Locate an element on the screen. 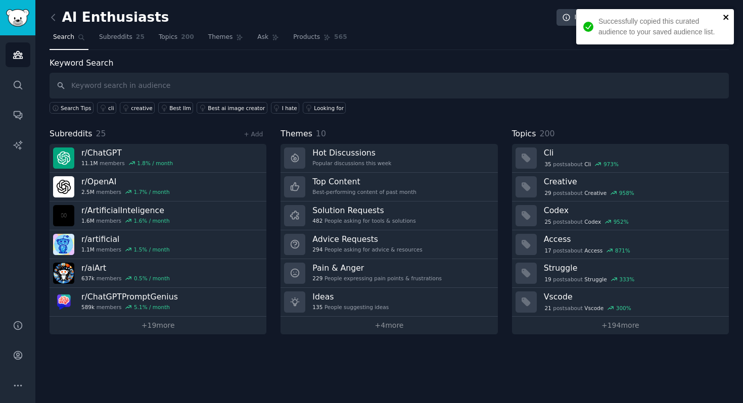 This screenshot has width=743, height=403. div: 1.5 % / month is located at coordinates (152, 250).